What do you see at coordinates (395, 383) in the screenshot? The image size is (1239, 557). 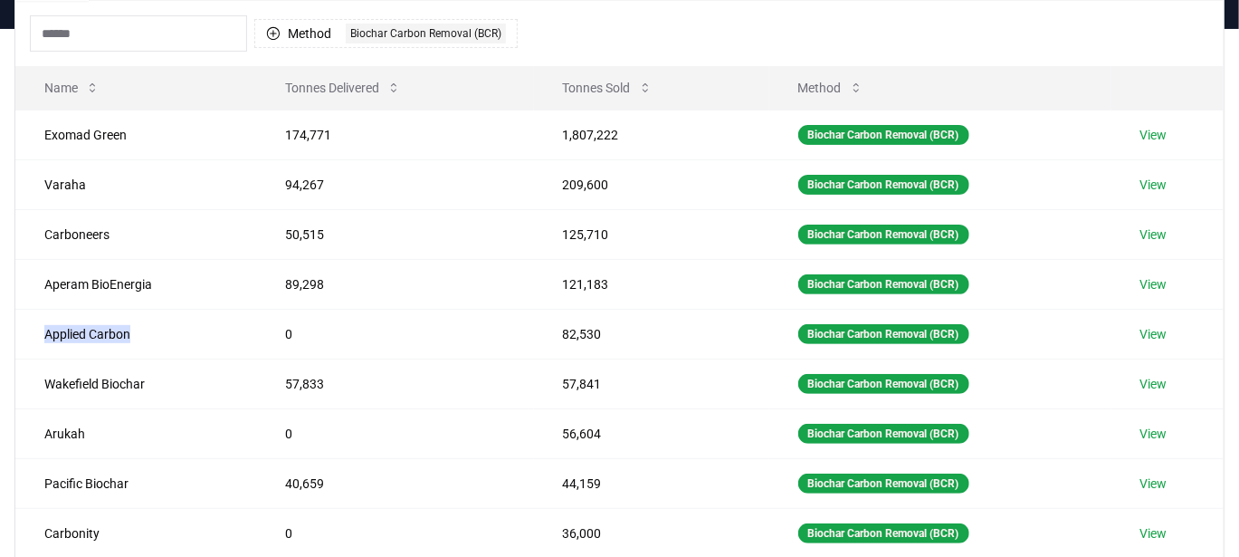 I see `td: 57,833` at bounding box center [395, 383].